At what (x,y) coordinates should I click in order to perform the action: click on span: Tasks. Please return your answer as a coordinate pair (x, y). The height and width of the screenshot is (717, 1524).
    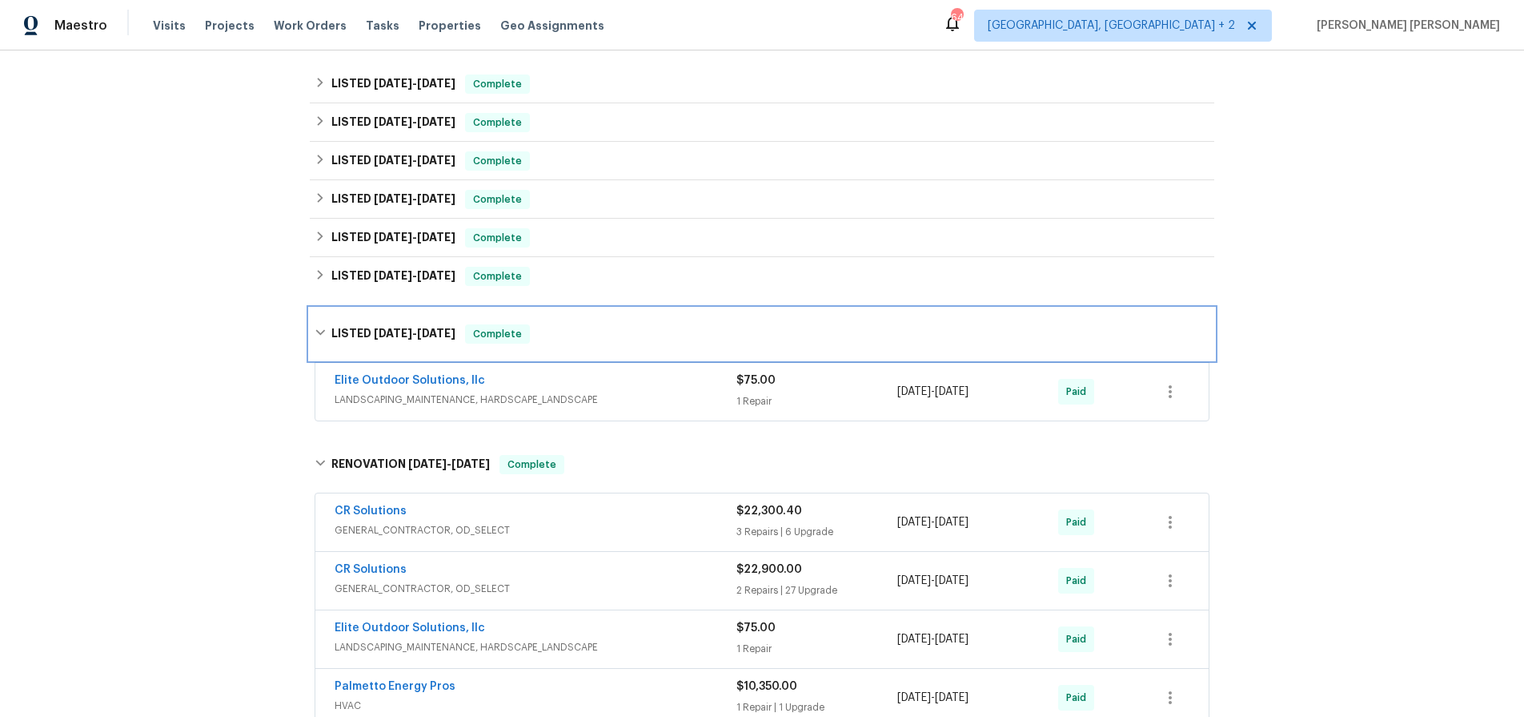
    Looking at the image, I should click on (383, 26).